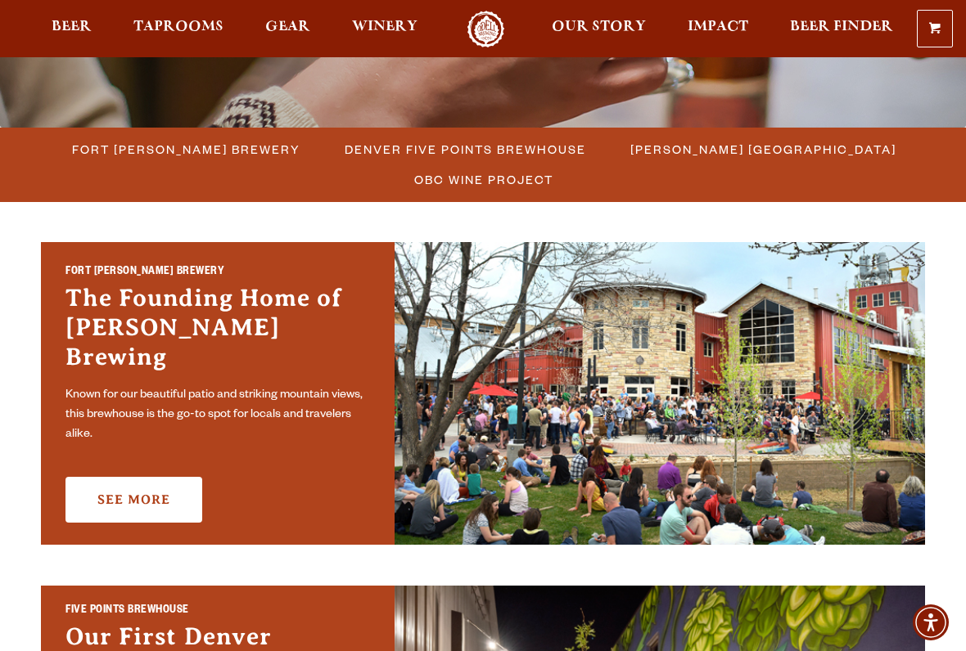  What do you see at coordinates (385, 29) in the screenshot?
I see `a: Winery` at bounding box center [385, 29].